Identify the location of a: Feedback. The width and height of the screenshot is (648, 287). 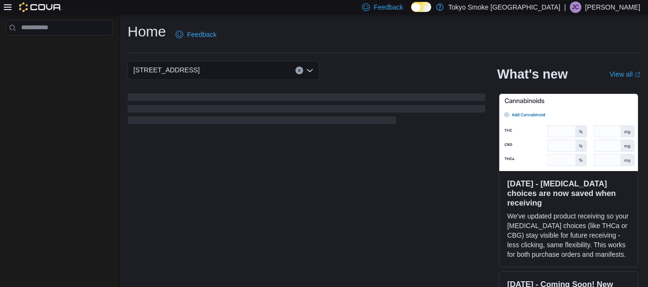
(196, 35).